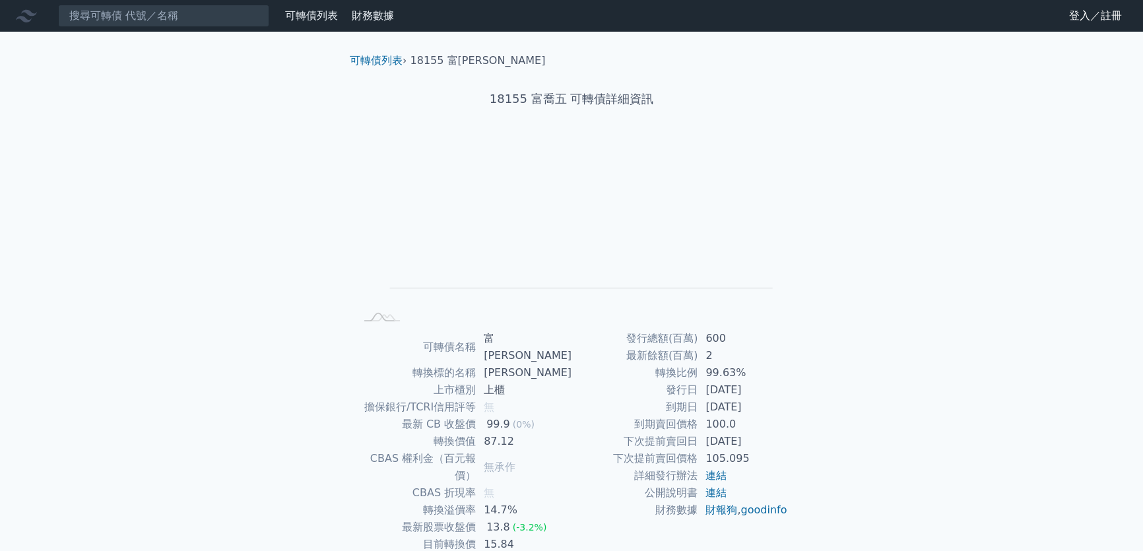 This screenshot has height=551, width=1143. Describe the element at coordinates (722, 510) in the screenshot. I see `a: 財報狗` at that location.